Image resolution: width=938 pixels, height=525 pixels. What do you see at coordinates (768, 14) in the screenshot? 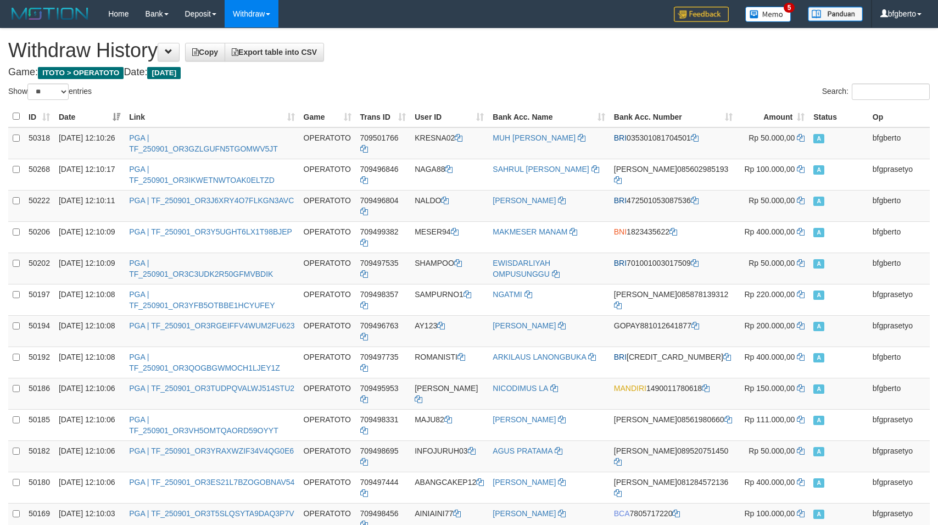
I see `img: Button%20Memo.svg` at bounding box center [768, 14].